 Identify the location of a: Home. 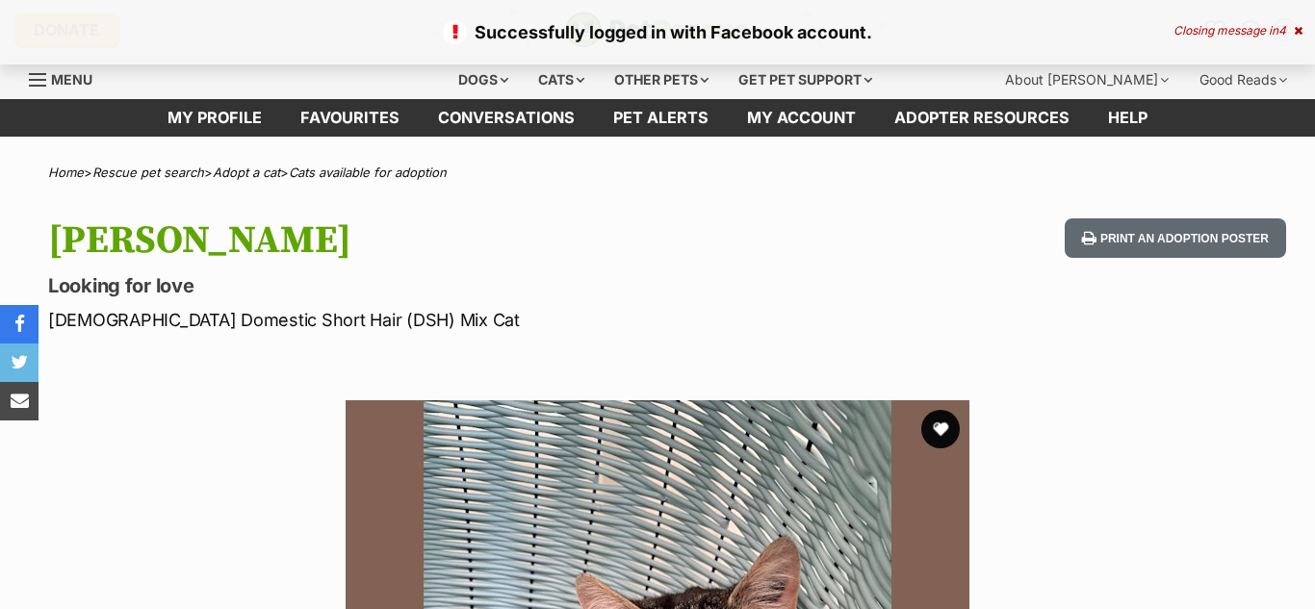
(65, 172).